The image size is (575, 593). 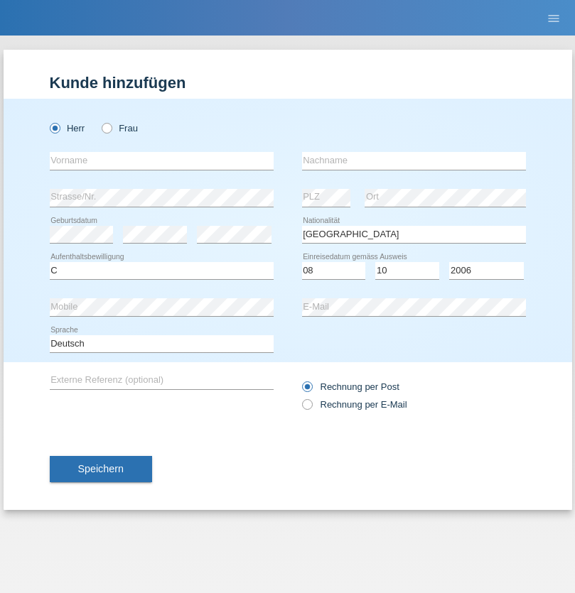 What do you see at coordinates (101, 470) in the screenshot?
I see `button: Speichern` at bounding box center [101, 470].